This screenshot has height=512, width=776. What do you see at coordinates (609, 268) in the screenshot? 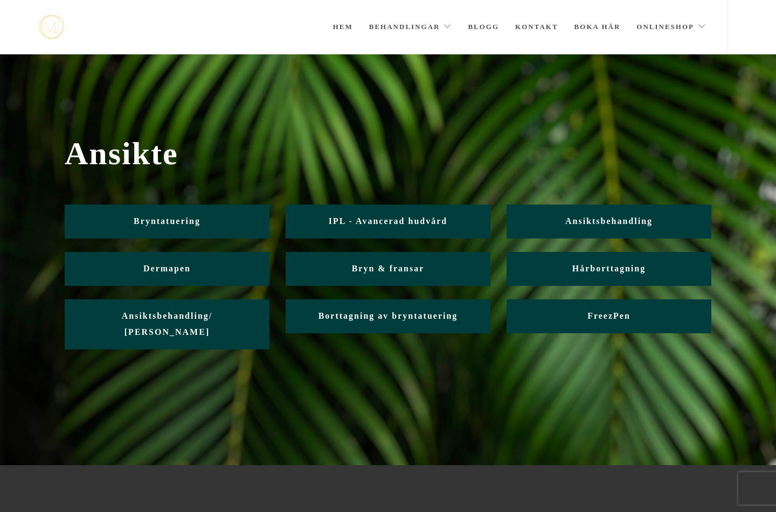
I see `span: Hårborttagning` at bounding box center [609, 268].